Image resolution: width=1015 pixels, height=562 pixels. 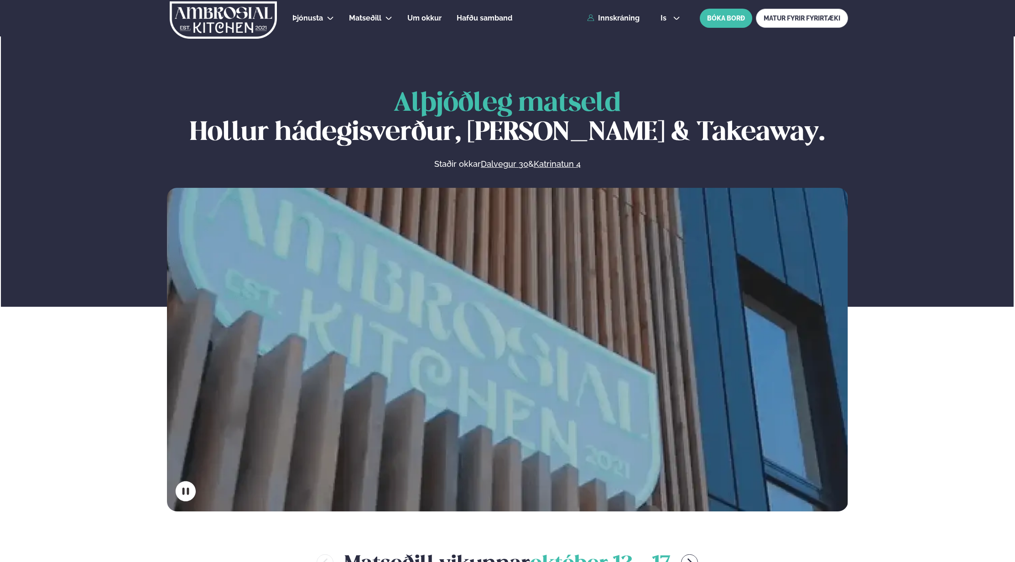 What do you see at coordinates (507, 104) in the screenshot?
I see `span: Alþjóðleg matseld` at bounding box center [507, 104].